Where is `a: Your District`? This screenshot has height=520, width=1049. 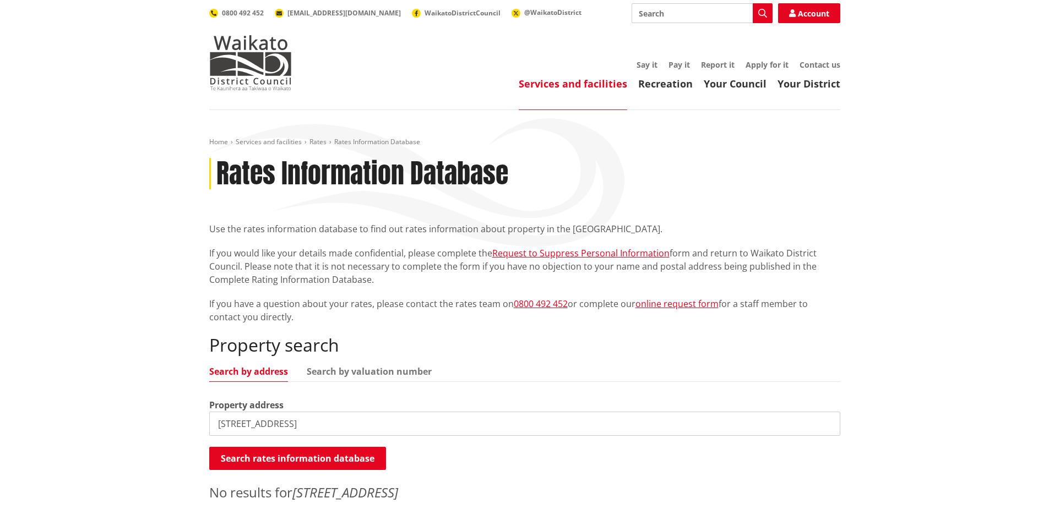
a: Your District is located at coordinates (809, 84).